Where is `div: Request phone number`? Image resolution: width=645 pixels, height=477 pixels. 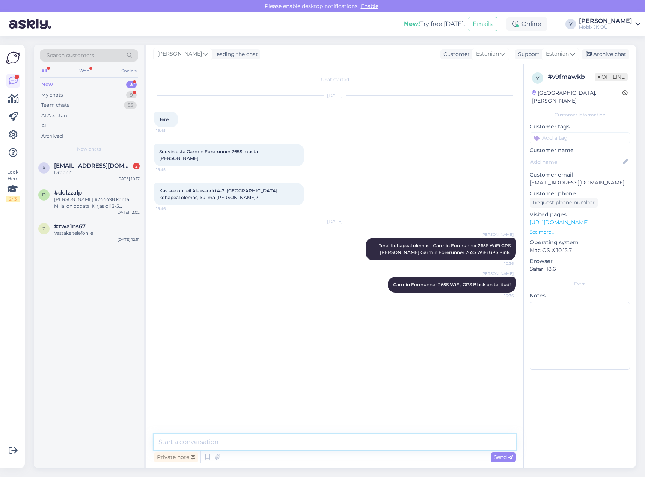 div: Request phone number is located at coordinates (563, 202).